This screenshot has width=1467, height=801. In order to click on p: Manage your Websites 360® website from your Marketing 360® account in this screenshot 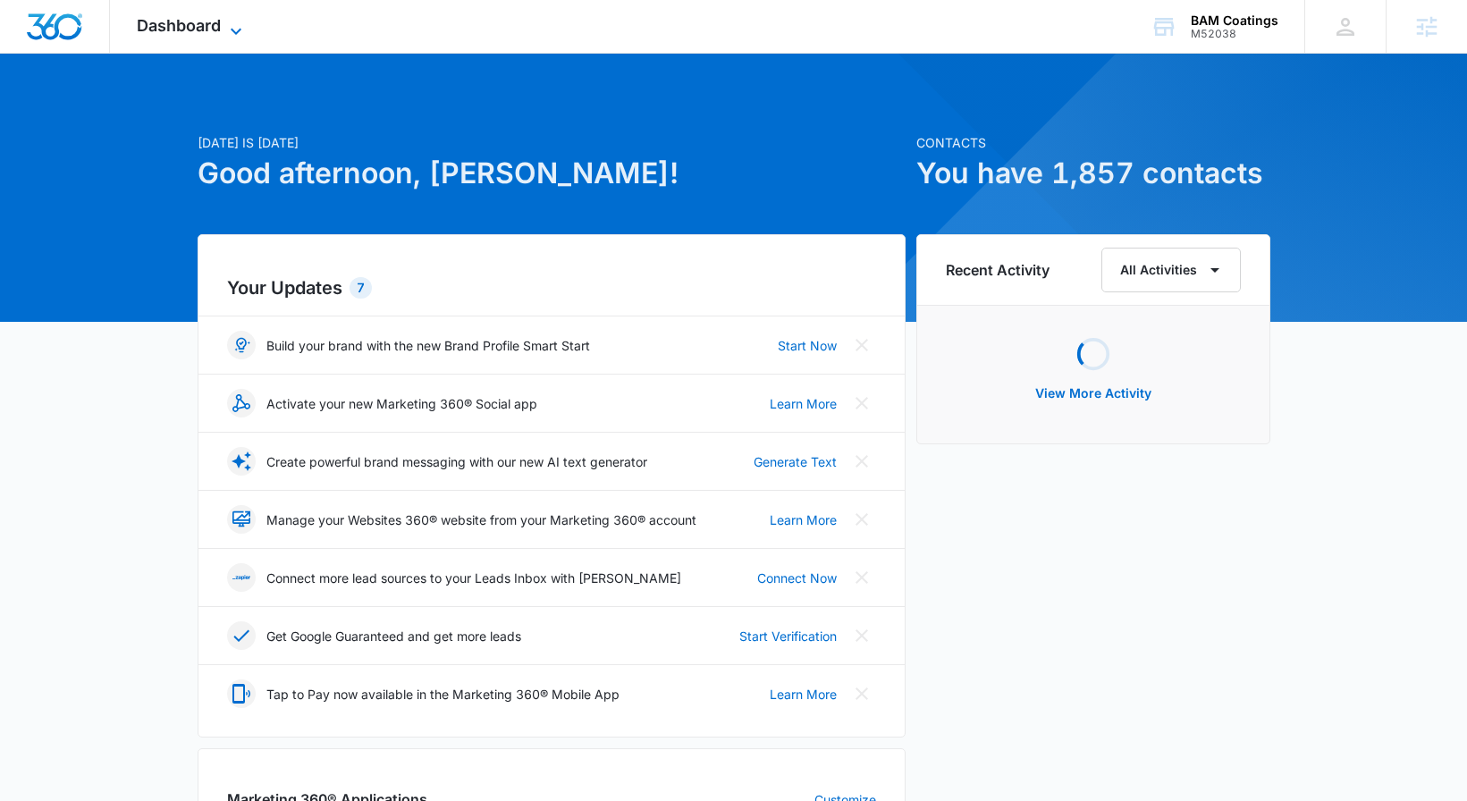, I will do `click(481, 519)`.